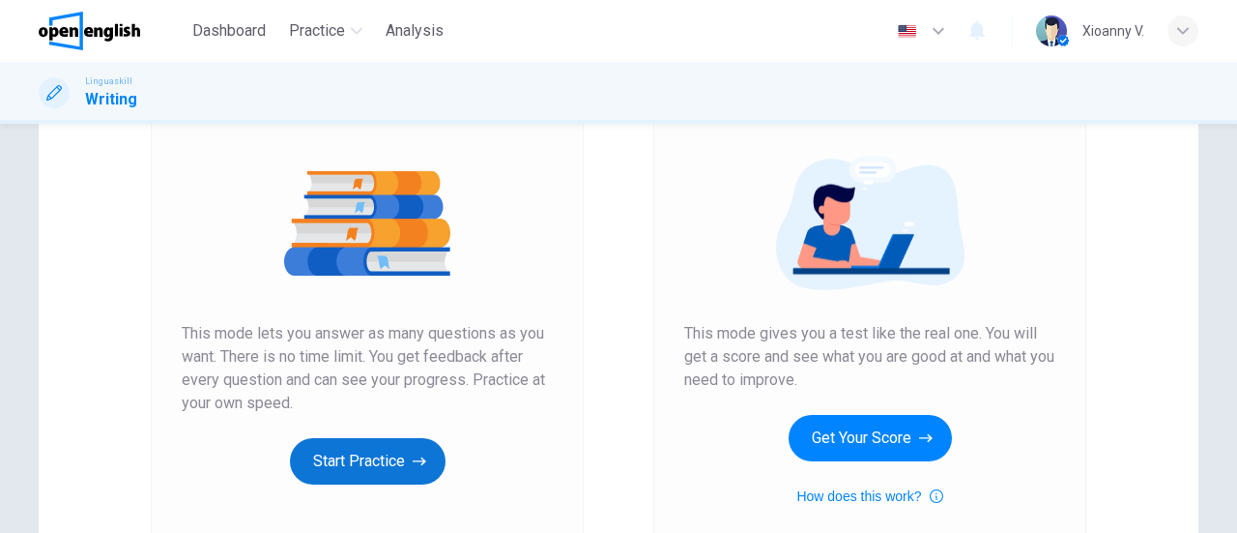 This screenshot has width=1237, height=533. I want to click on button: Get Your Score, so click(870, 438).